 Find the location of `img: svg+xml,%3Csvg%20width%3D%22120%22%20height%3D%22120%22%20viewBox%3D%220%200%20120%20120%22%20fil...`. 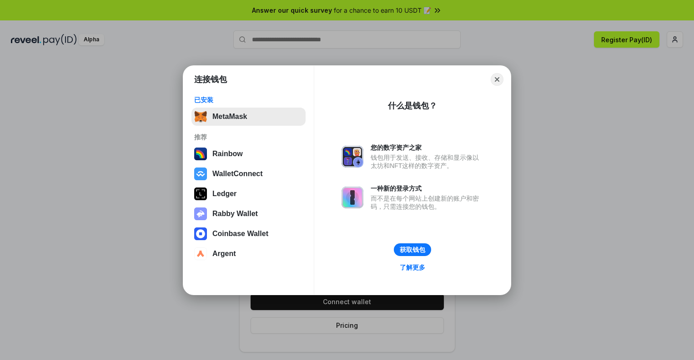

img: svg+xml,%3Csvg%20width%3D%22120%22%20height%3D%22120%22%20viewBox%3D%220%200%20120%20120%22%20fil... is located at coordinates (200, 154).